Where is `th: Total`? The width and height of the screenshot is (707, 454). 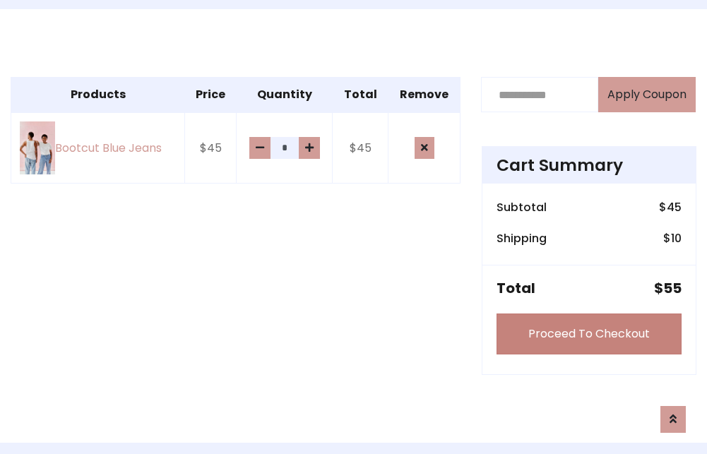
th: Total is located at coordinates (360, 95).